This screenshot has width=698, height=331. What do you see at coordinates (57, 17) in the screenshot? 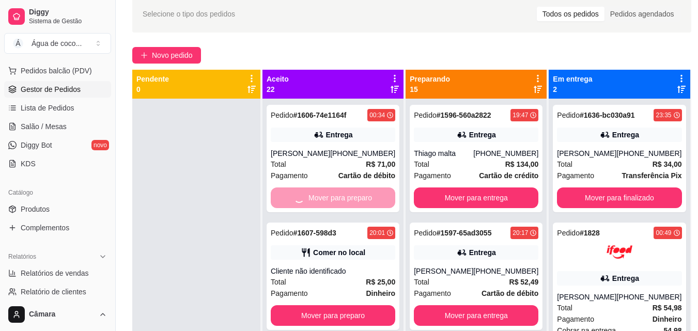
I see `a: DiggySistema de Gestão` at bounding box center [57, 17].